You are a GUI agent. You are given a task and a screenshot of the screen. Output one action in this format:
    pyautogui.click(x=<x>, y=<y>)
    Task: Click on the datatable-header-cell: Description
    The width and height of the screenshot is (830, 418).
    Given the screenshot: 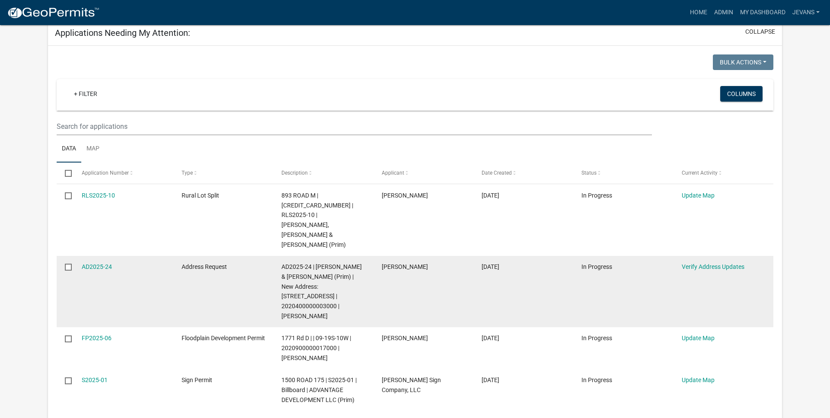 What is the action you would take?
    pyautogui.click(x=323, y=173)
    